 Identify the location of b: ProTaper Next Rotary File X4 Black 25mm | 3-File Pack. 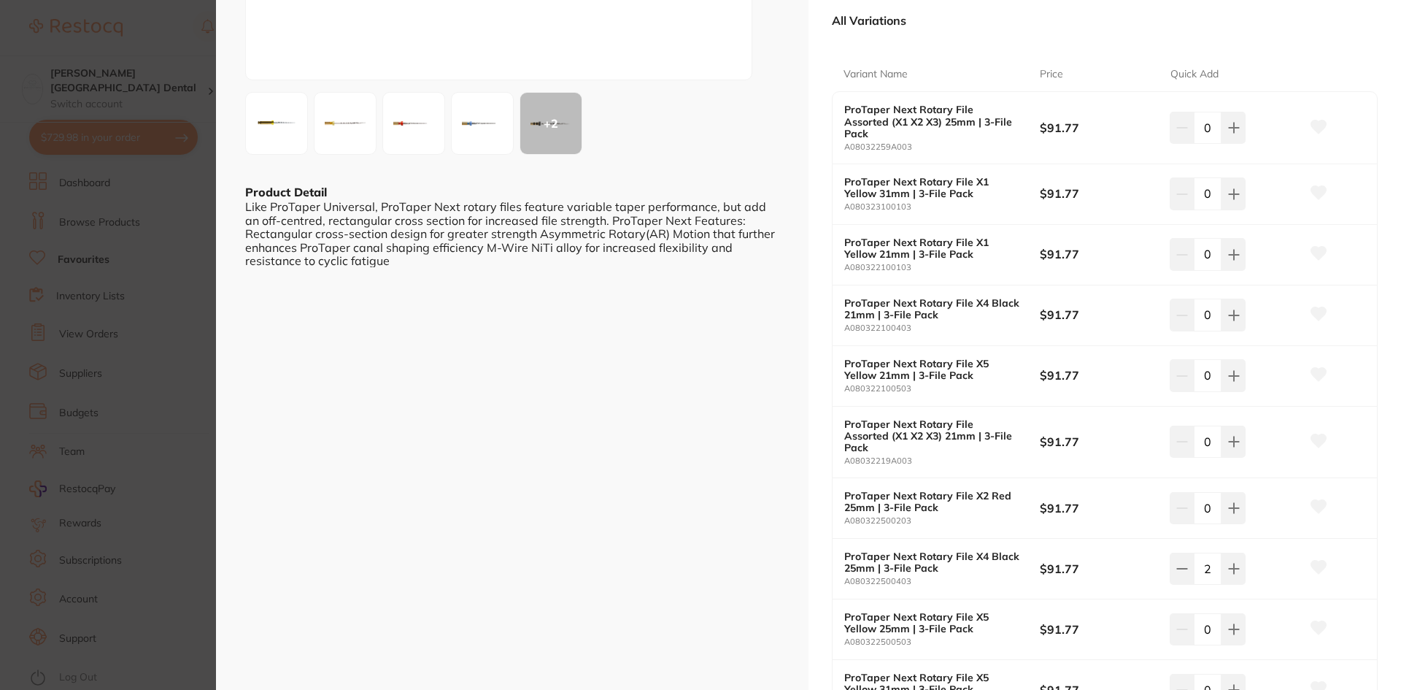
(932, 562).